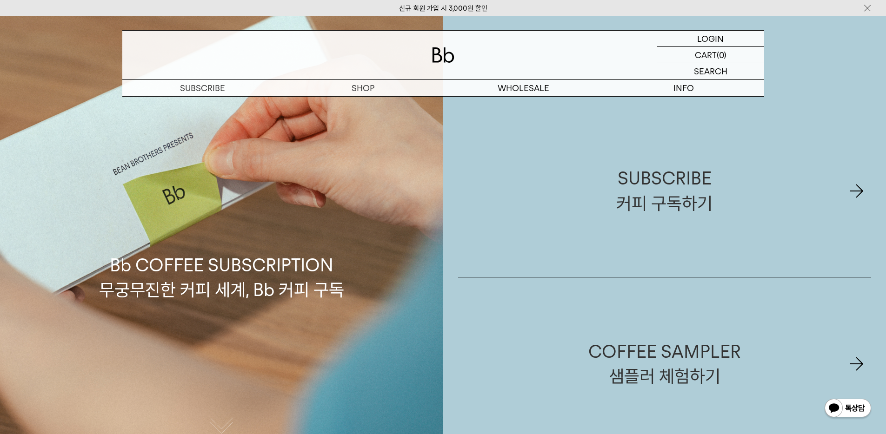 The width and height of the screenshot is (886, 434). What do you see at coordinates (705, 55) in the screenshot?
I see `p: CART` at bounding box center [705, 55].